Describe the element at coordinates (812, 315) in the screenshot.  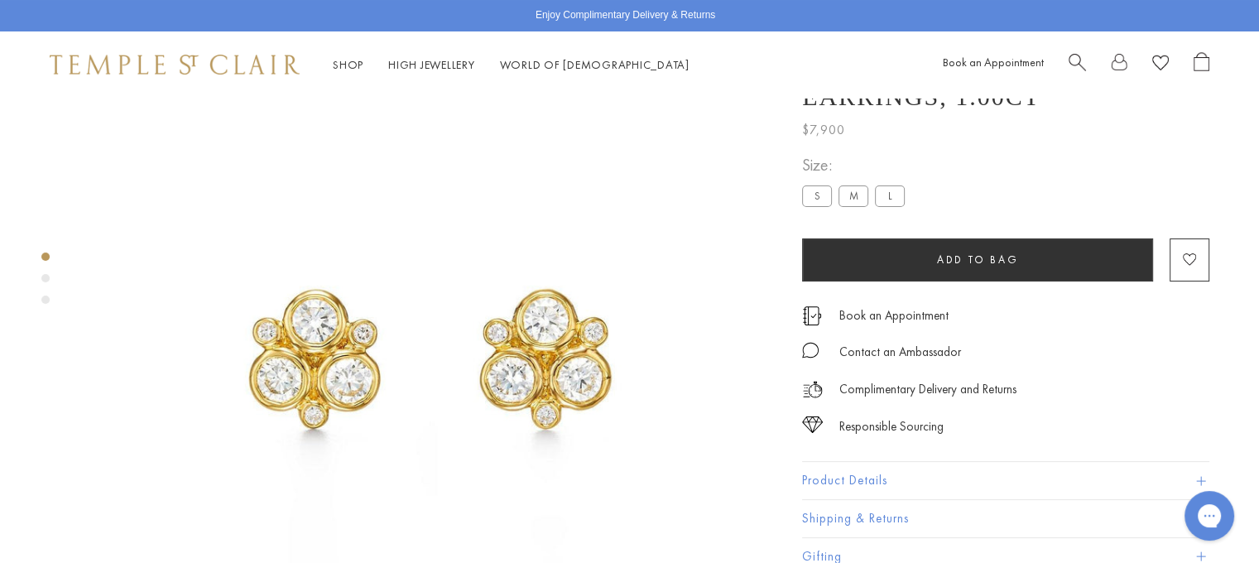
I see `img: icon_appointment.svg` at that location.